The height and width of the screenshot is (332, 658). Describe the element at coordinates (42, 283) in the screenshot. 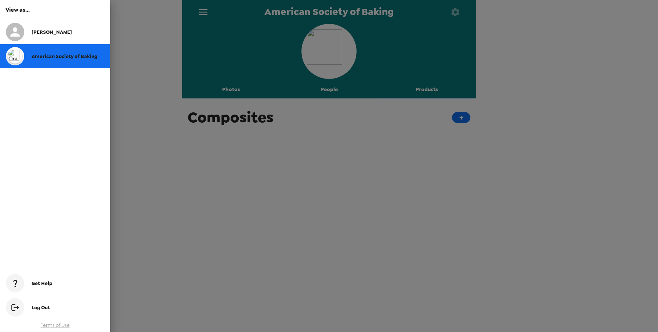

I see `span: Get Help` at that location.